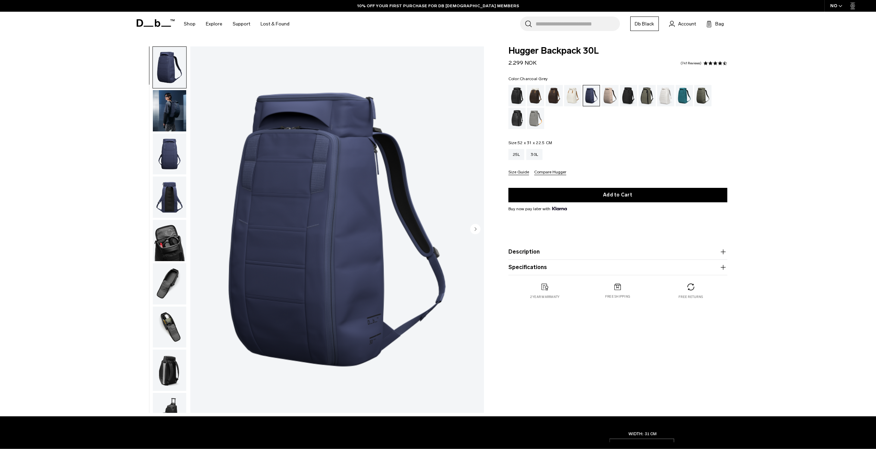 The image size is (876, 449). I want to click on span: Hugger Backpack 30L, so click(618, 51).